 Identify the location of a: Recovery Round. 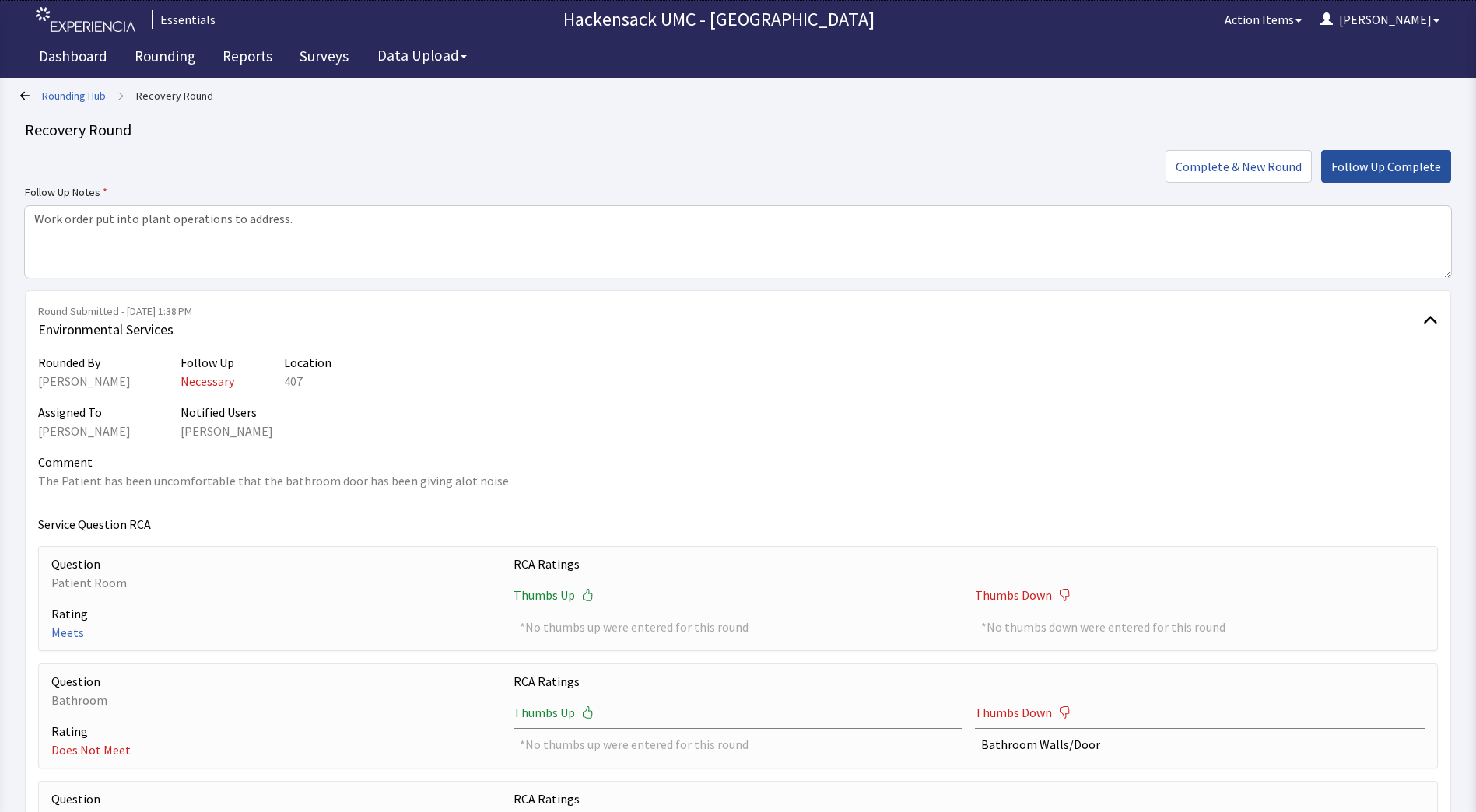
(174, 96).